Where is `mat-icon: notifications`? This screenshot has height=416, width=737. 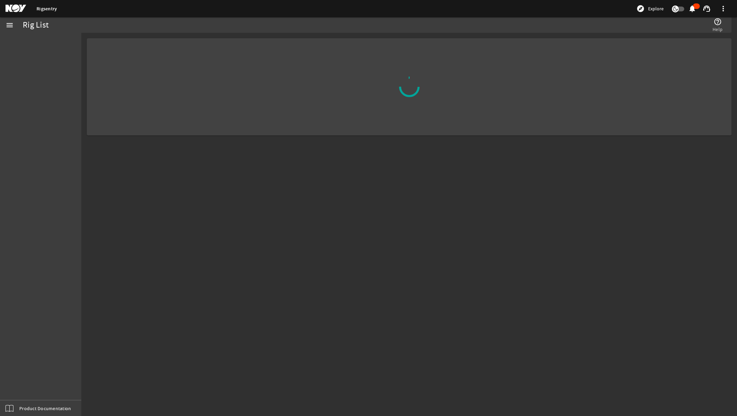 mat-icon: notifications is located at coordinates (692, 9).